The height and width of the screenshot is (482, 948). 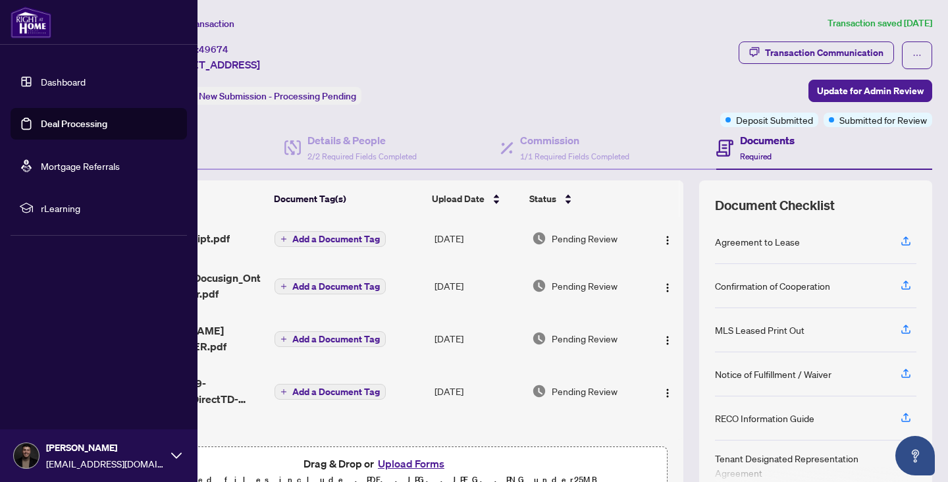 What do you see at coordinates (817, 53) in the screenshot?
I see `button: Transaction Communication` at bounding box center [817, 53].